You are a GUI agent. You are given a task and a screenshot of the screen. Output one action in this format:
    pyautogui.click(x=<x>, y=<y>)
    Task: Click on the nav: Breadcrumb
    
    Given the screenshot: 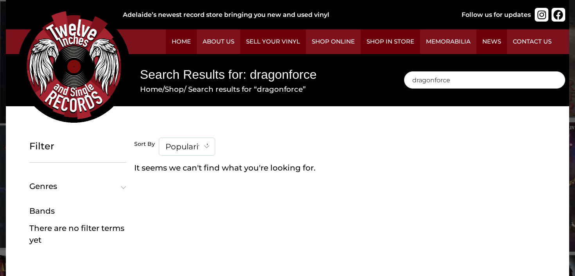 What is the action you would take?
    pyautogui.click(x=260, y=89)
    